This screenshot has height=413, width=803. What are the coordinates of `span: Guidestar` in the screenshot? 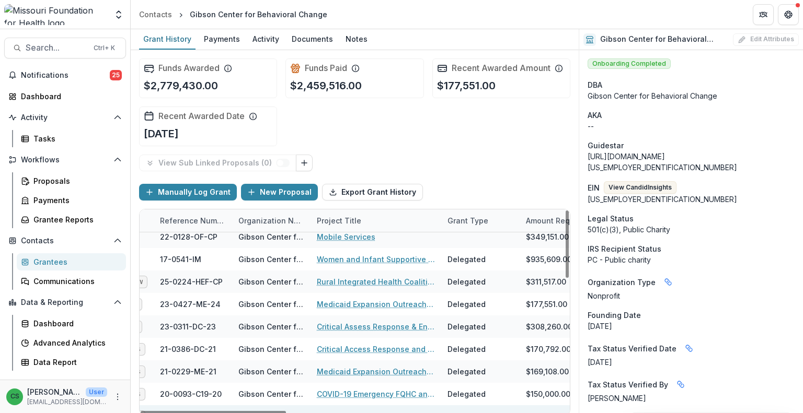 It's located at (605, 145).